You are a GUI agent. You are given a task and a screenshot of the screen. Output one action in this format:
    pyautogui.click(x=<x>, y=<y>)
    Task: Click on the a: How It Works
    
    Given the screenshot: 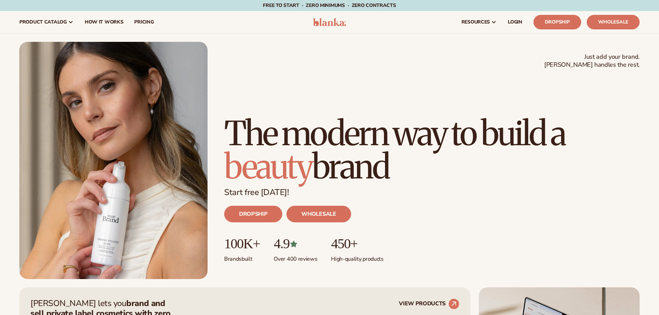 What is the action you would take?
    pyautogui.click(x=104, y=22)
    